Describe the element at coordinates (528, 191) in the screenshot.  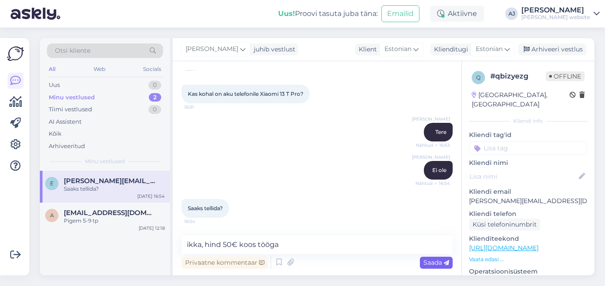
I see `p: Kliendi email` at that location.